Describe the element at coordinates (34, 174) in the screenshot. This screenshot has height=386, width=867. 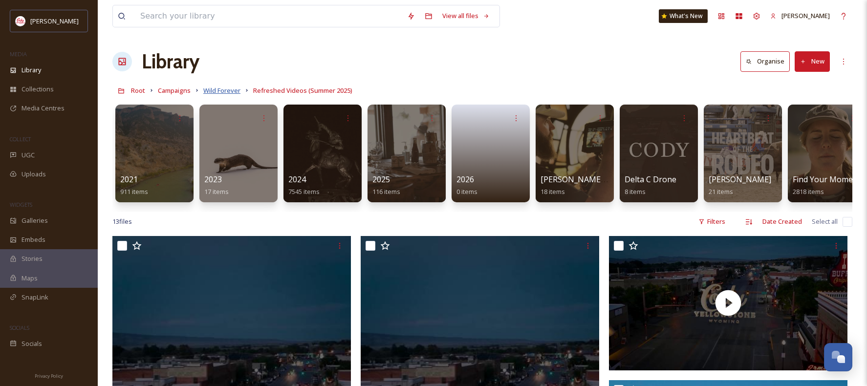
I see `span: Uploads` at that location.